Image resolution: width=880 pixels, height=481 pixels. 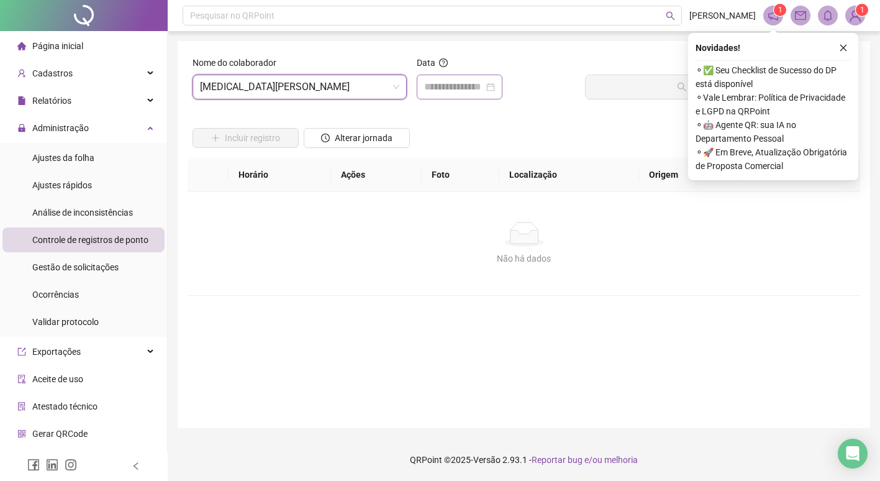 What do you see at coordinates (90, 240) in the screenshot?
I see `span: Controle de registros de ponto` at bounding box center [90, 240].